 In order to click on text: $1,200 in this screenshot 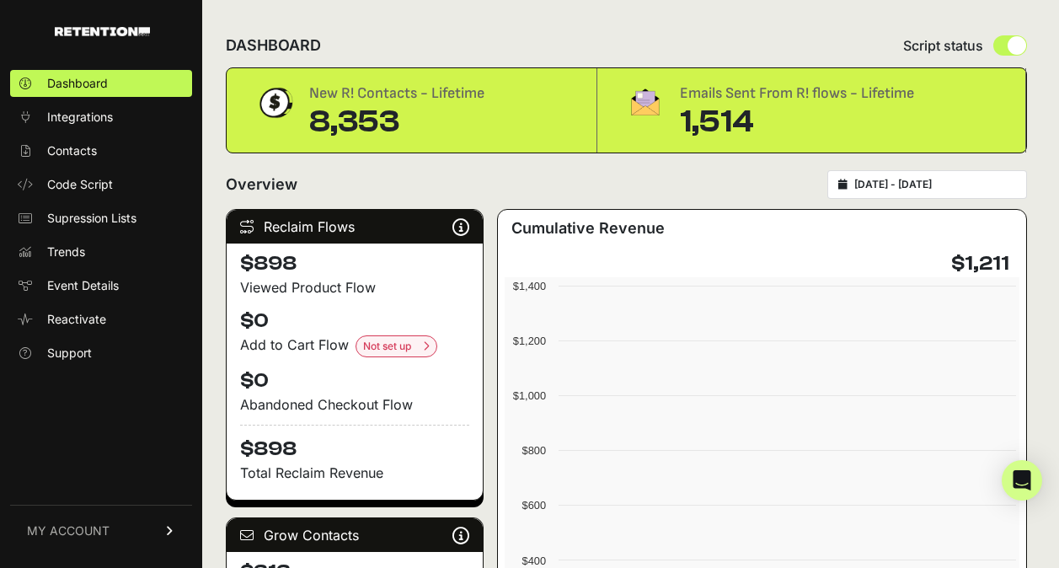, I will do `click(529, 341)`.